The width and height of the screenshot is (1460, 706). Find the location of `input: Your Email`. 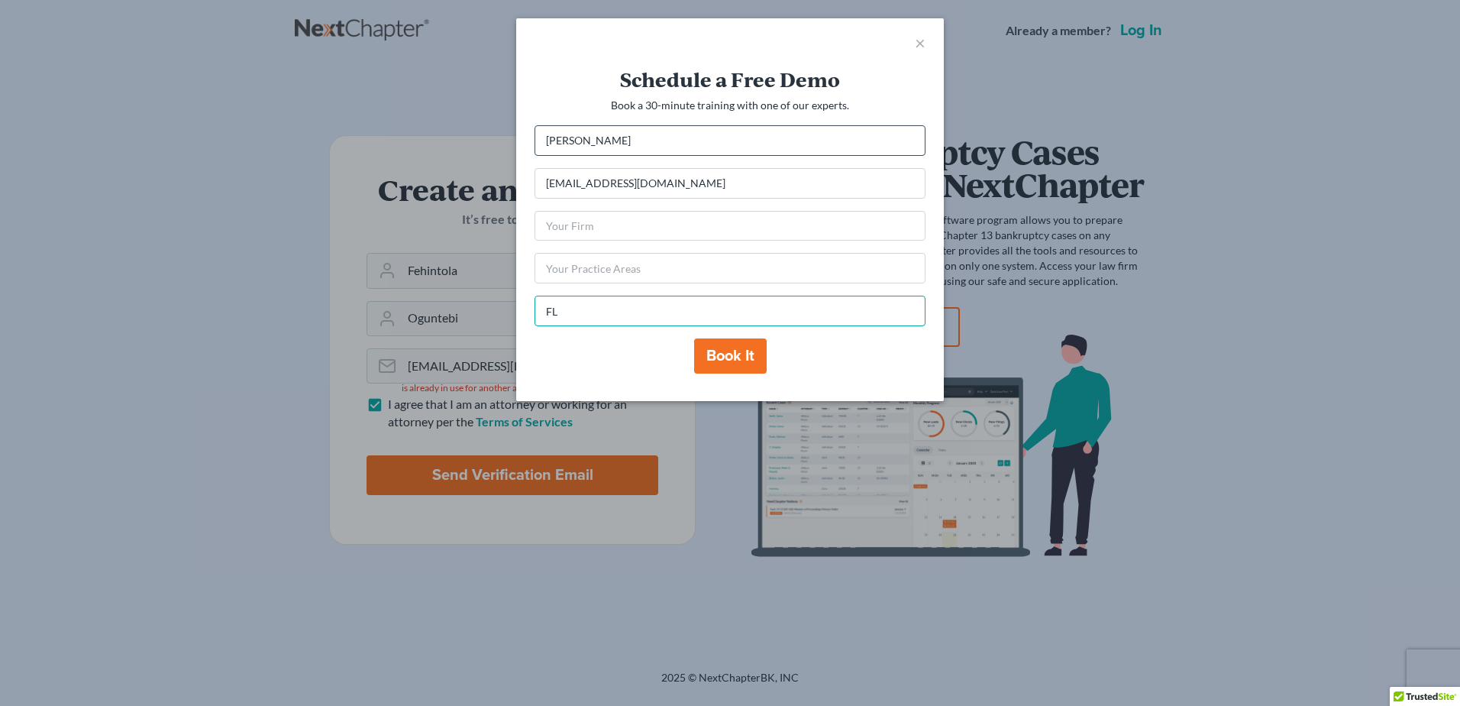

input: Your Email is located at coordinates (730, 183).